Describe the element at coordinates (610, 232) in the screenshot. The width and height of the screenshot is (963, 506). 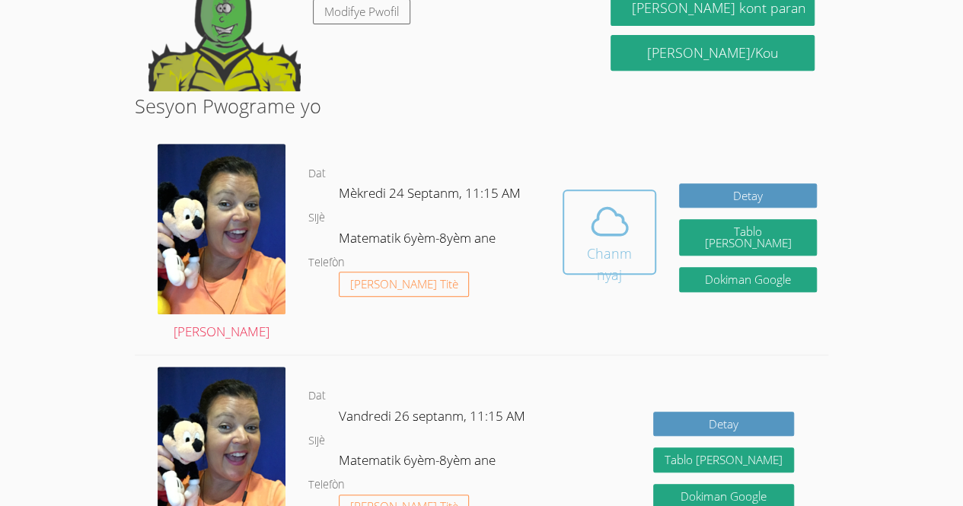
I see `button: Chanm nyaj` at that location.